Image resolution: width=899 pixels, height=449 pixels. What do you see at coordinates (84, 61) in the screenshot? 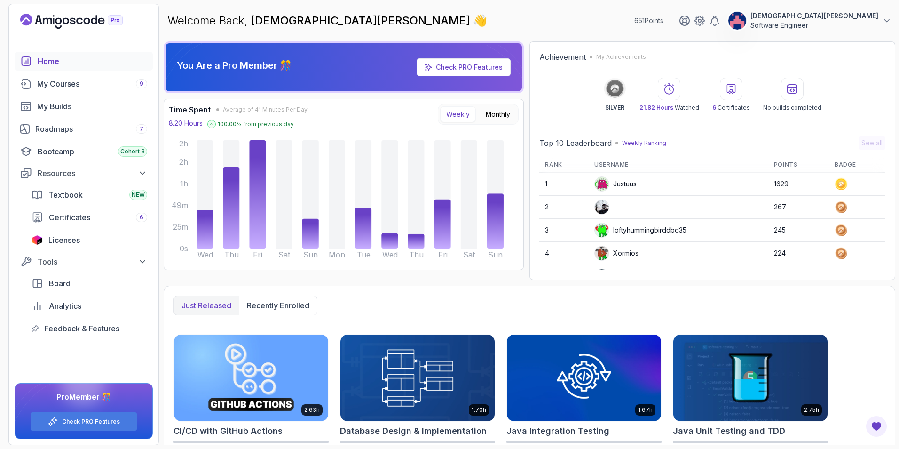
I see `a: home` at bounding box center [84, 61].